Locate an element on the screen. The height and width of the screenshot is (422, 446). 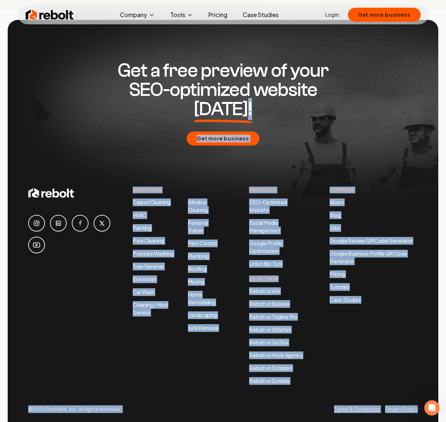
a: Cleaning / Maid Service is located at coordinates (150, 308).